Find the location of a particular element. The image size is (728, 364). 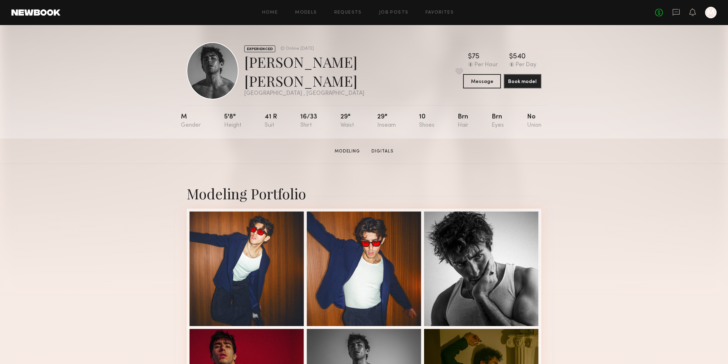

div: No is located at coordinates (534, 121).